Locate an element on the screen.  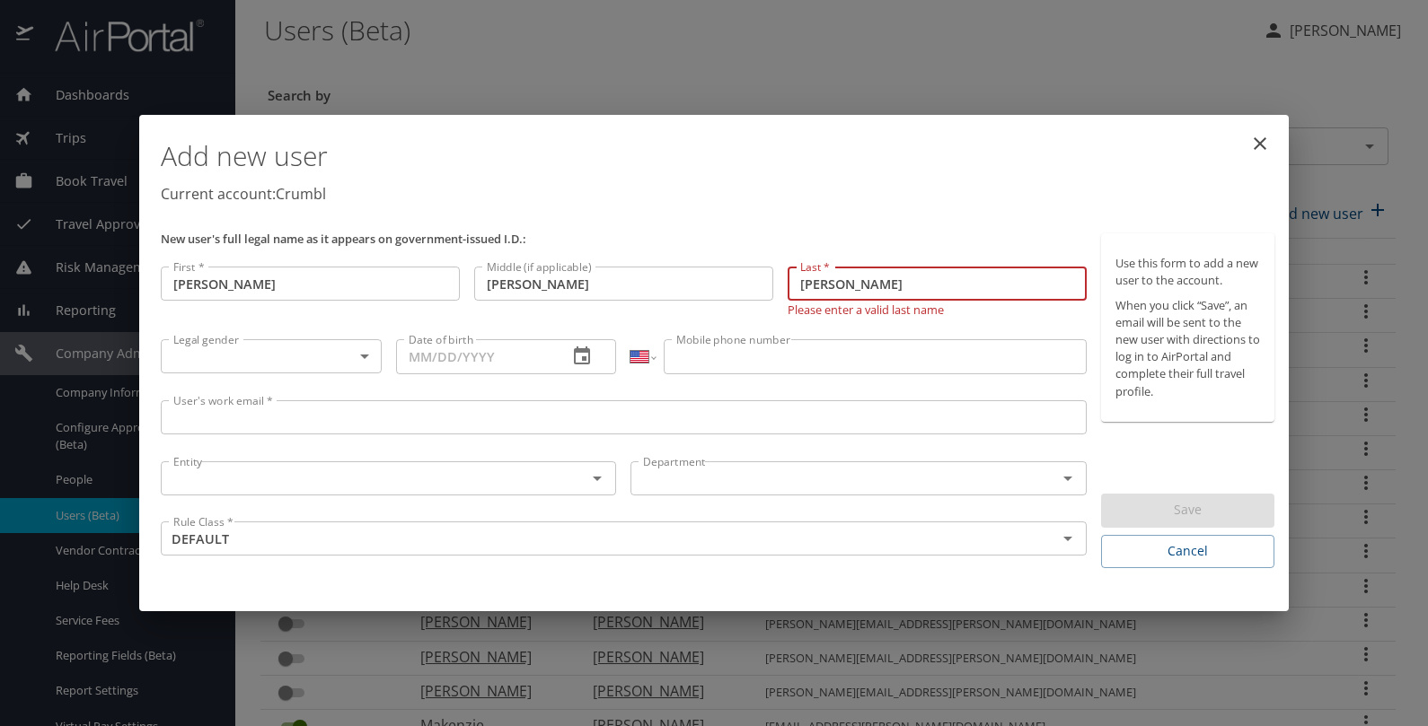
span: Cancel is located at coordinates (1187, 551).